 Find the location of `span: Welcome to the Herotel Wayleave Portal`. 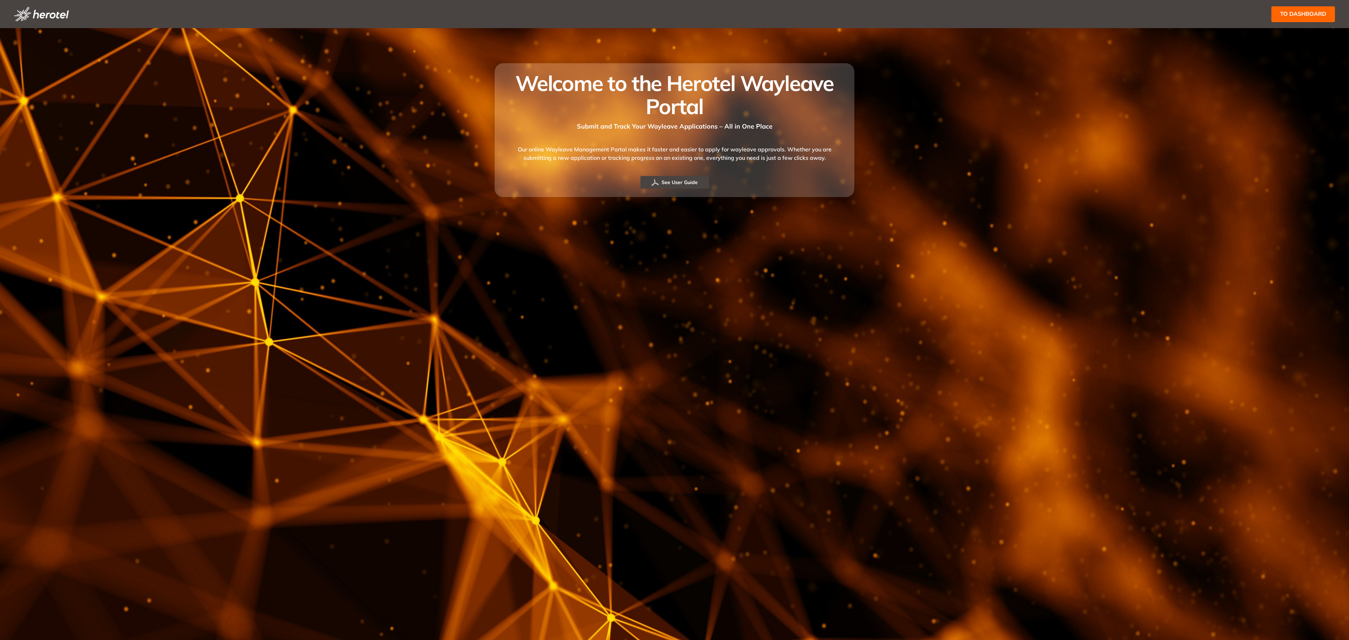

span: Welcome to the Herotel Wayleave Portal is located at coordinates (675, 95).